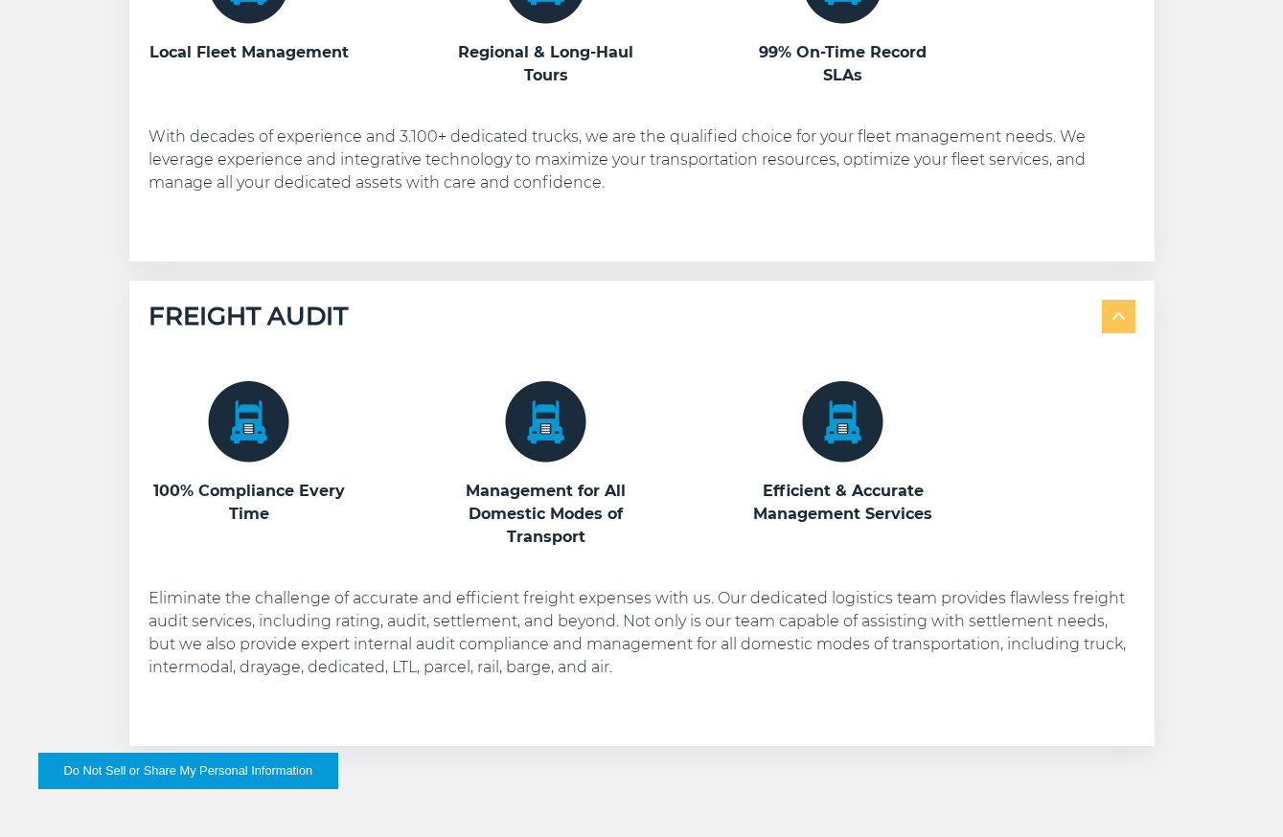 This screenshot has height=837, width=1283. Describe the element at coordinates (546, 515) in the screenshot. I see `h3: Management for All Domestic Modes of Transport` at that location.